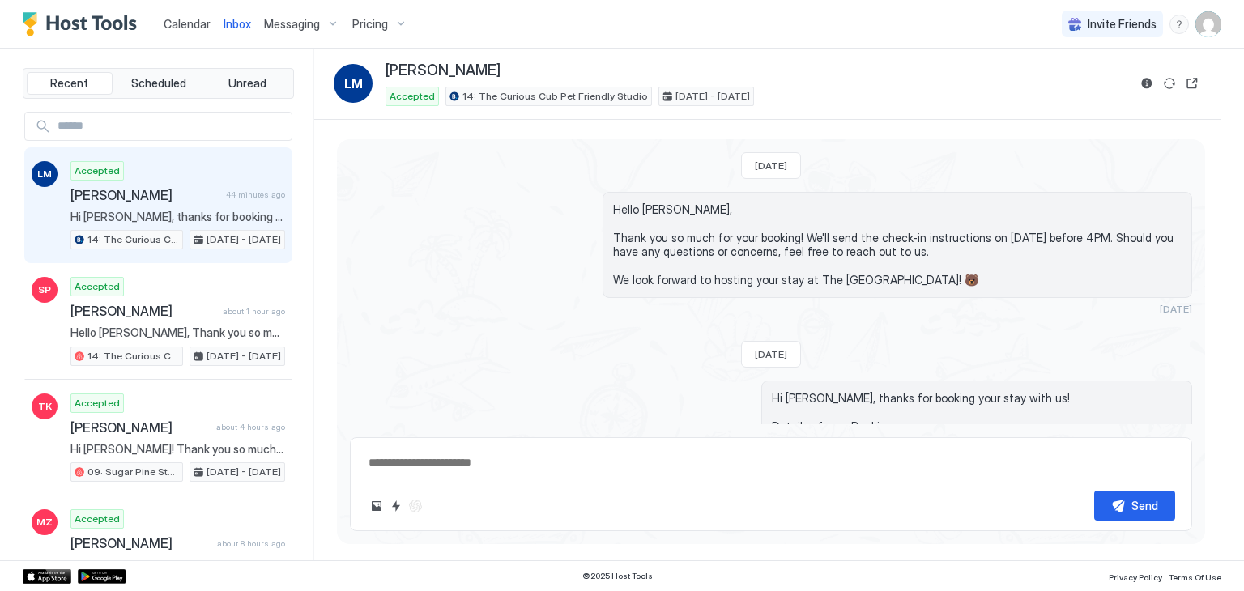  I want to click on a: Terms Of Use, so click(1195, 576).